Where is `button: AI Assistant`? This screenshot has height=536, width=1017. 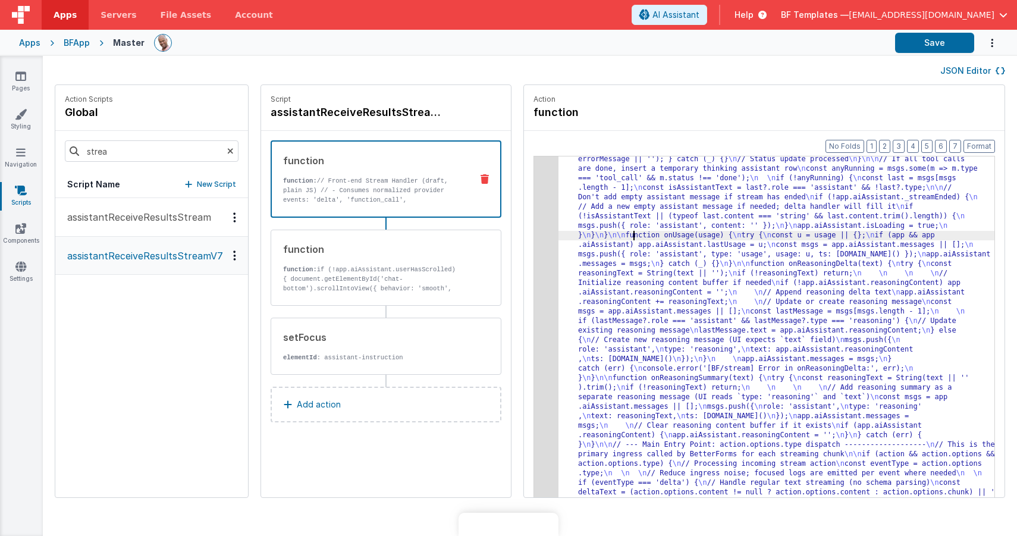
button: AI Assistant is located at coordinates (669, 15).